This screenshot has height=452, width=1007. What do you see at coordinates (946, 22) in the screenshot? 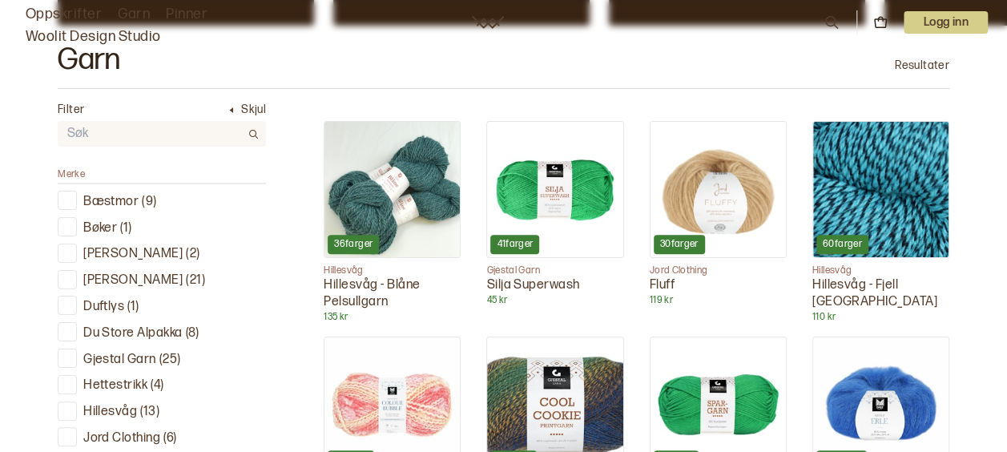
I see `button: User dropdown` at bounding box center [946, 22].